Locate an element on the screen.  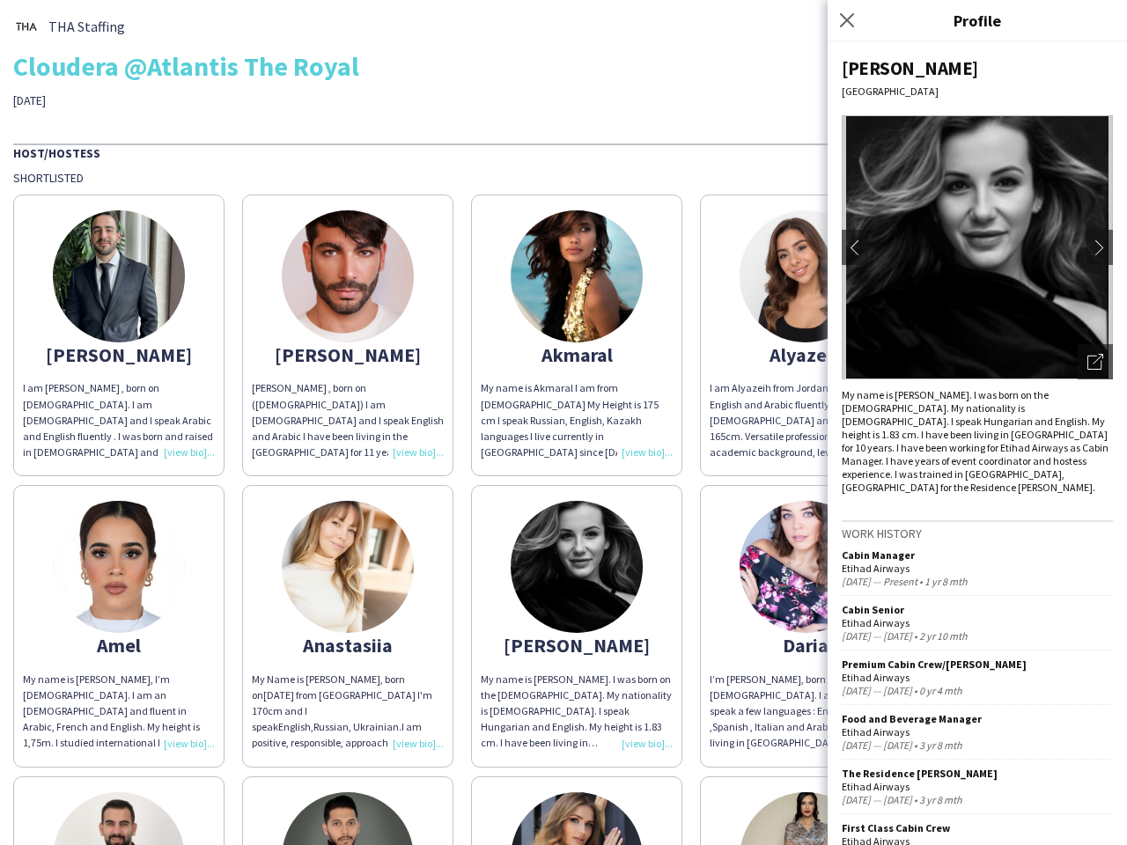
img: thumb-66db0439768fd.jpeg is located at coordinates (119, 567).